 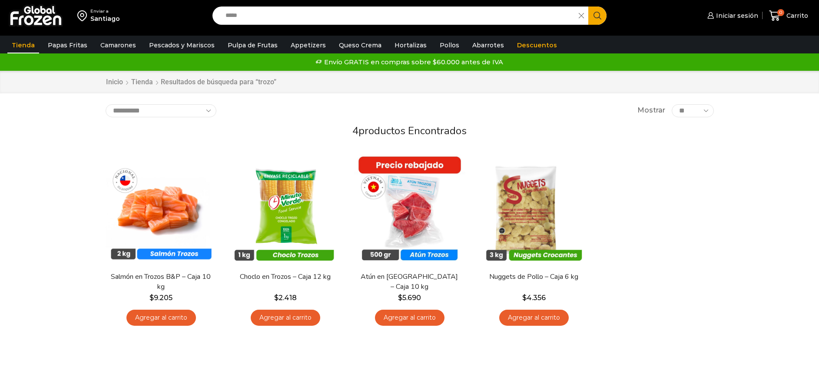 I want to click on a: Pulpa de Frutas, so click(x=252, y=45).